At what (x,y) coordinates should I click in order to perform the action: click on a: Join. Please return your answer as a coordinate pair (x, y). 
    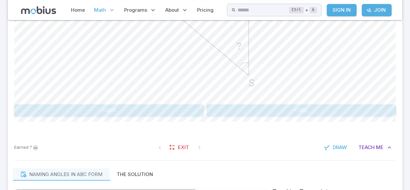
    Looking at the image, I should click on (377, 10).